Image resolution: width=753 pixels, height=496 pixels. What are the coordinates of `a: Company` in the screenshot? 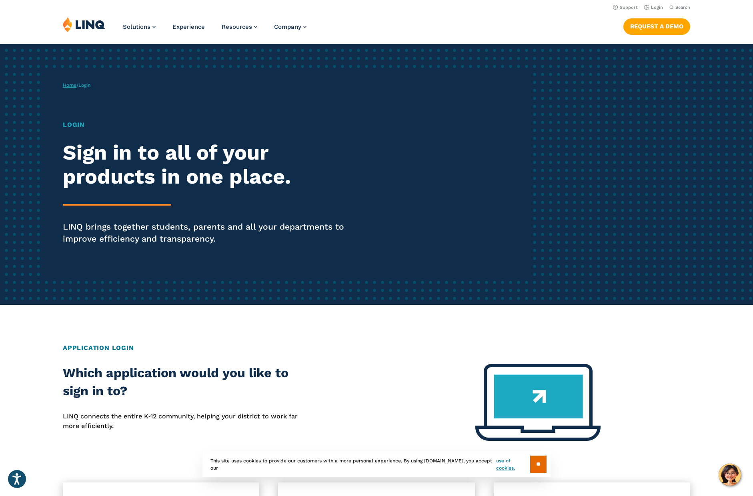 It's located at (290, 27).